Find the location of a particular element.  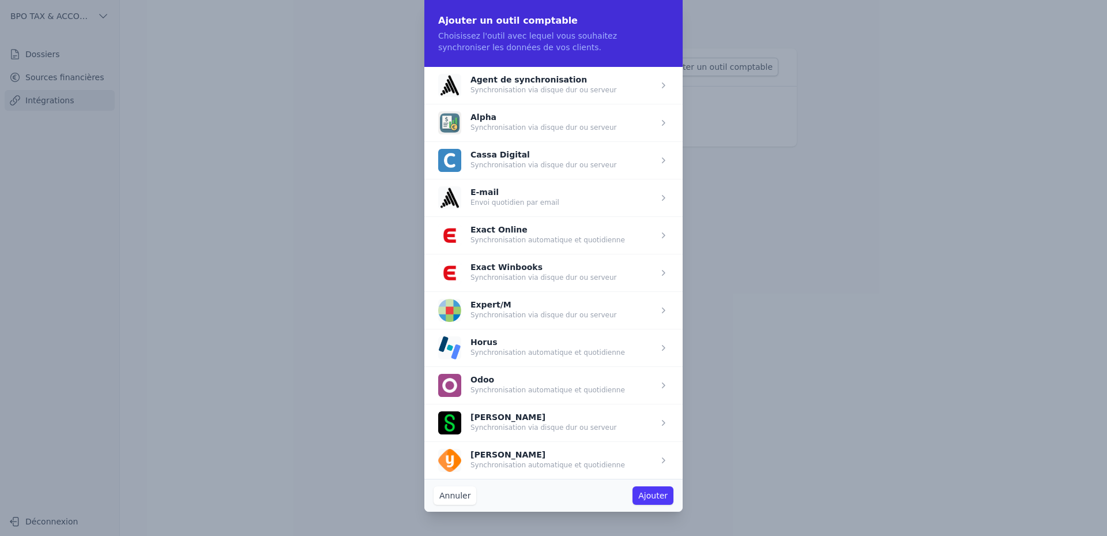

p: Exact Winbooks is located at coordinates (543, 267).